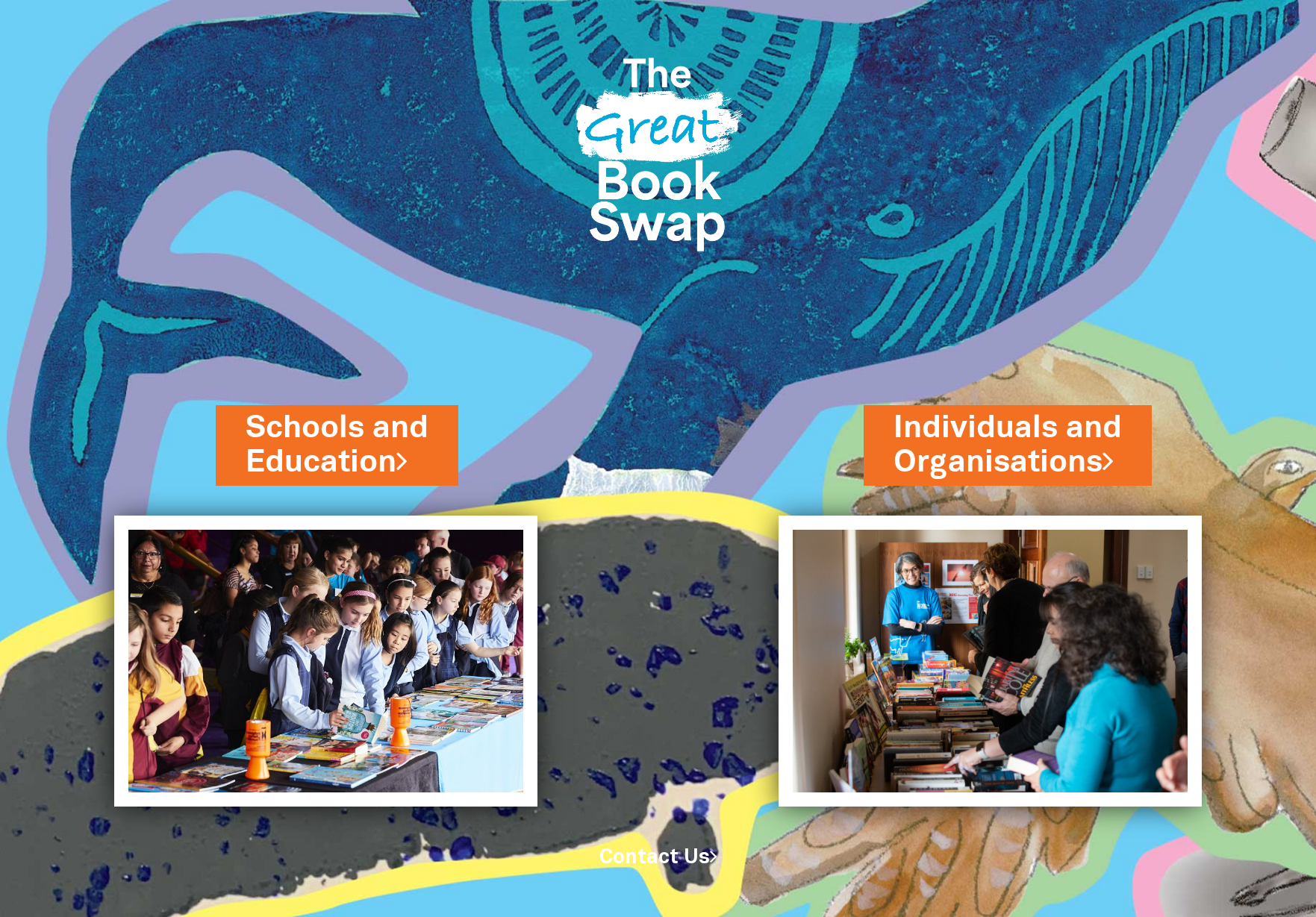 The width and height of the screenshot is (1316, 917). I want to click on img: Great Bookswap logo, so click(658, 148).